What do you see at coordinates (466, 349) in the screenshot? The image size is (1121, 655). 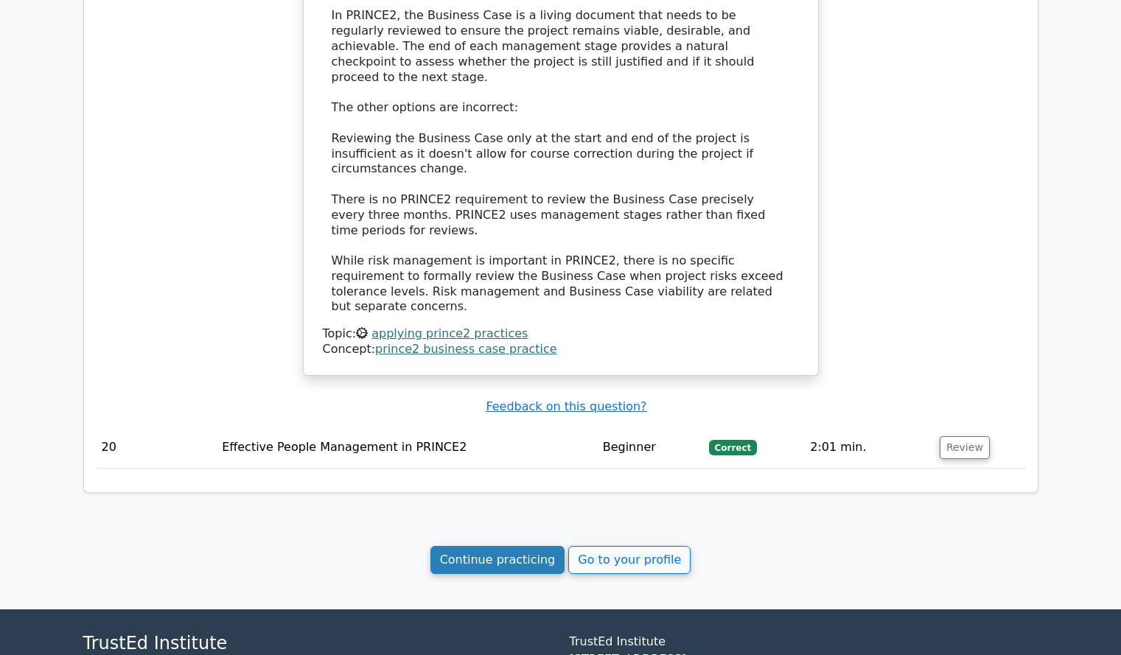 I see `a: prince2 business case practice` at bounding box center [466, 349].